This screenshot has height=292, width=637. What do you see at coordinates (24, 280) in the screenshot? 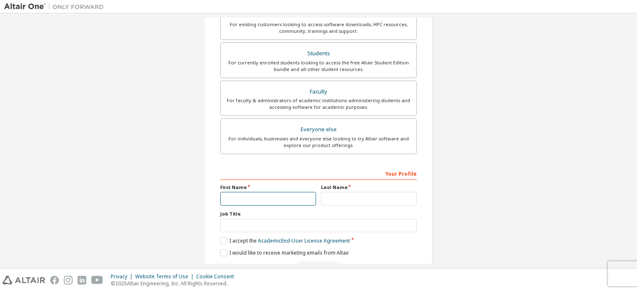
I see `img: altair_logo.svg` at bounding box center [24, 280].